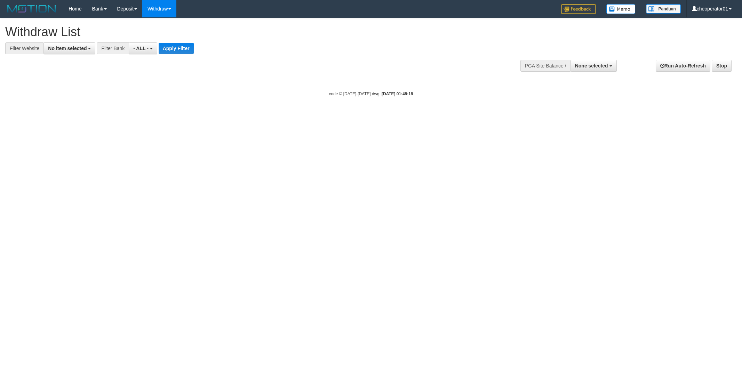 This screenshot has width=742, height=368. What do you see at coordinates (621, 9) in the screenshot?
I see `img: Button%20Memo.svg` at bounding box center [621, 9].